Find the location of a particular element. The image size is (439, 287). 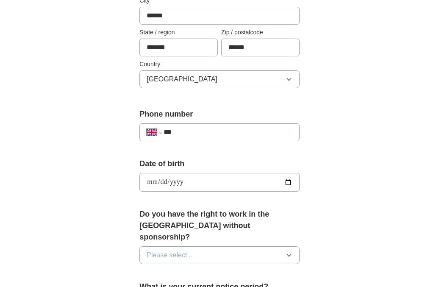

button: Please select... is located at coordinates (220, 255).